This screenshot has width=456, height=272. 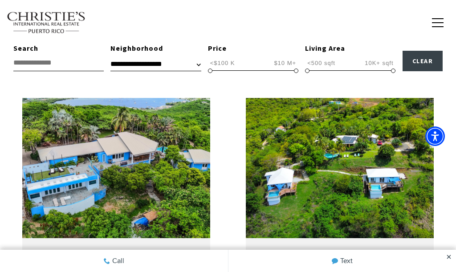 I want to click on img: Christie's International Real Estate text transparent background, so click(x=46, y=23).